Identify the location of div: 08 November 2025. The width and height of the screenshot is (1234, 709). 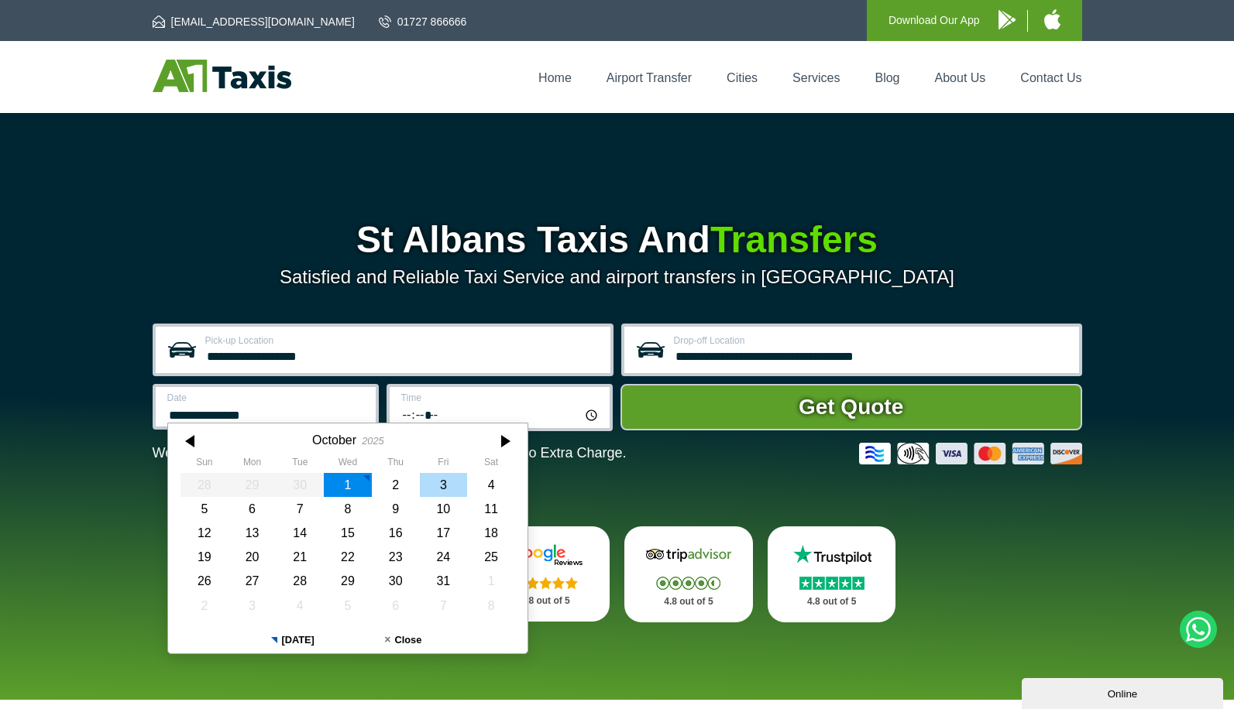
(491, 606).